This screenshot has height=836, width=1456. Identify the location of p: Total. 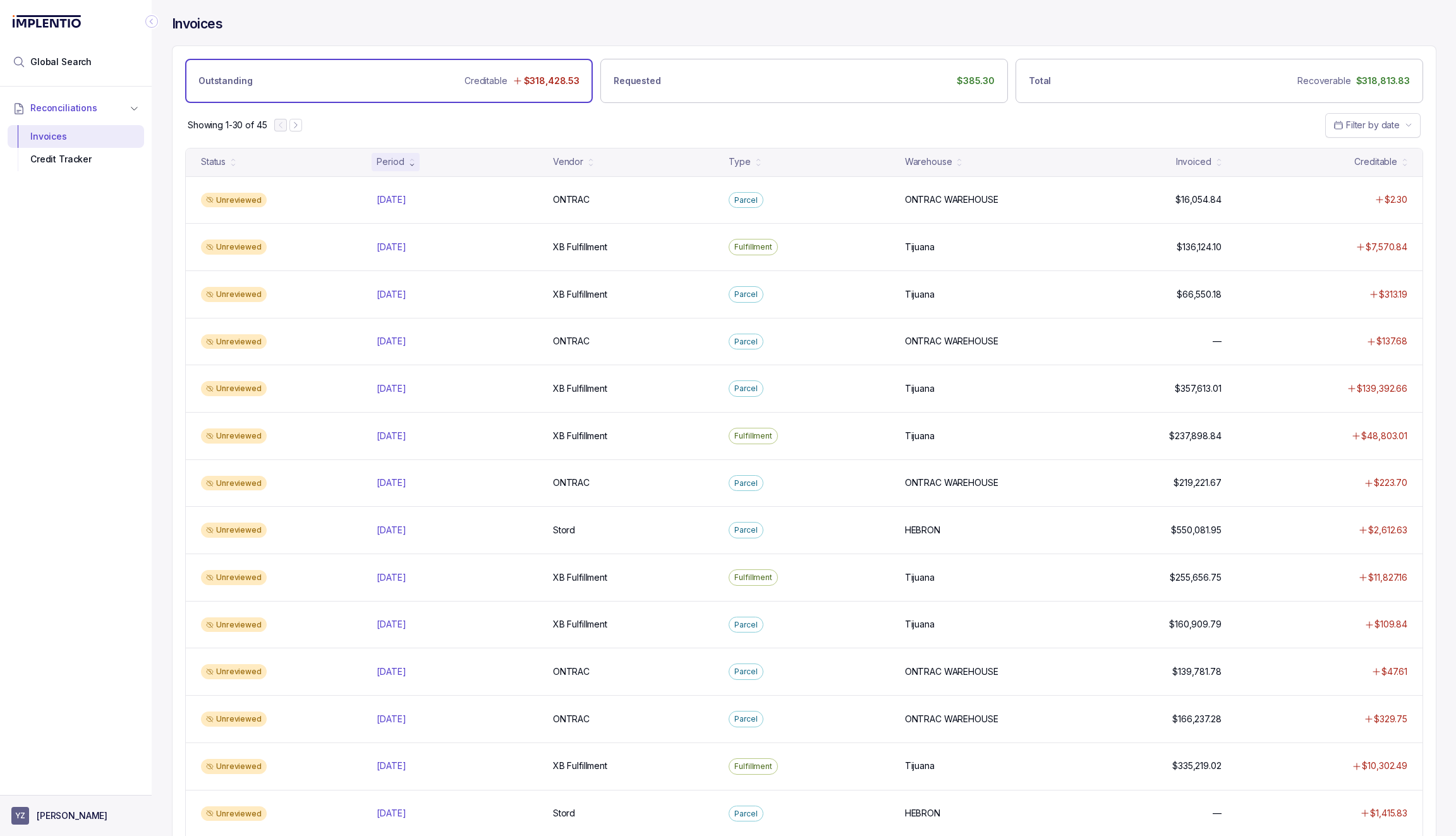
(1040, 81).